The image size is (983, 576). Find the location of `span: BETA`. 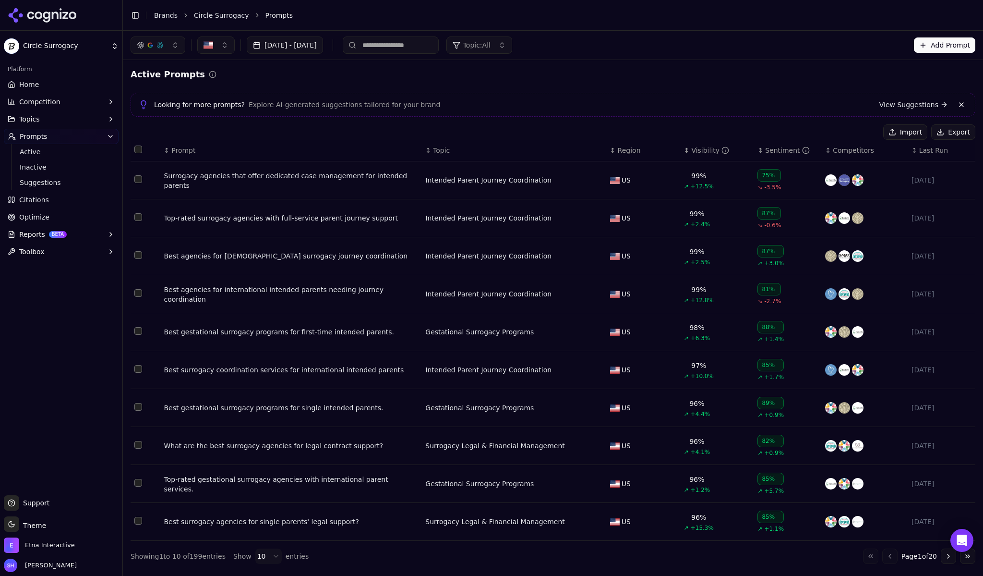

span: BETA is located at coordinates (58, 234).